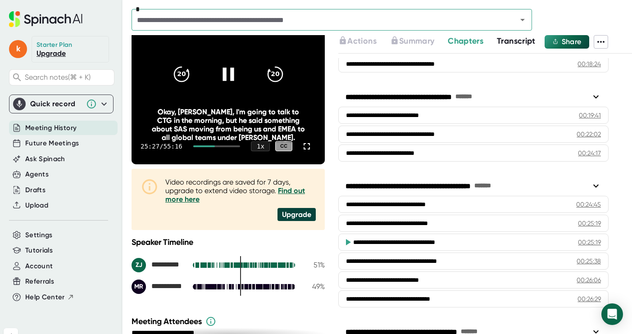  Describe the element at coordinates (40, 282) in the screenshot. I see `span: Referrals` at that location.